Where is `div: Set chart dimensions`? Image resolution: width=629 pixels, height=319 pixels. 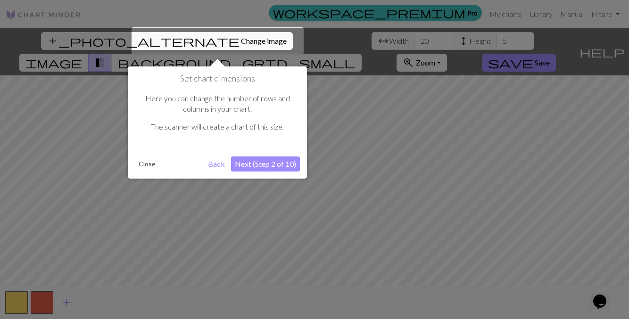 div: Set chart dimensions is located at coordinates (217, 123).